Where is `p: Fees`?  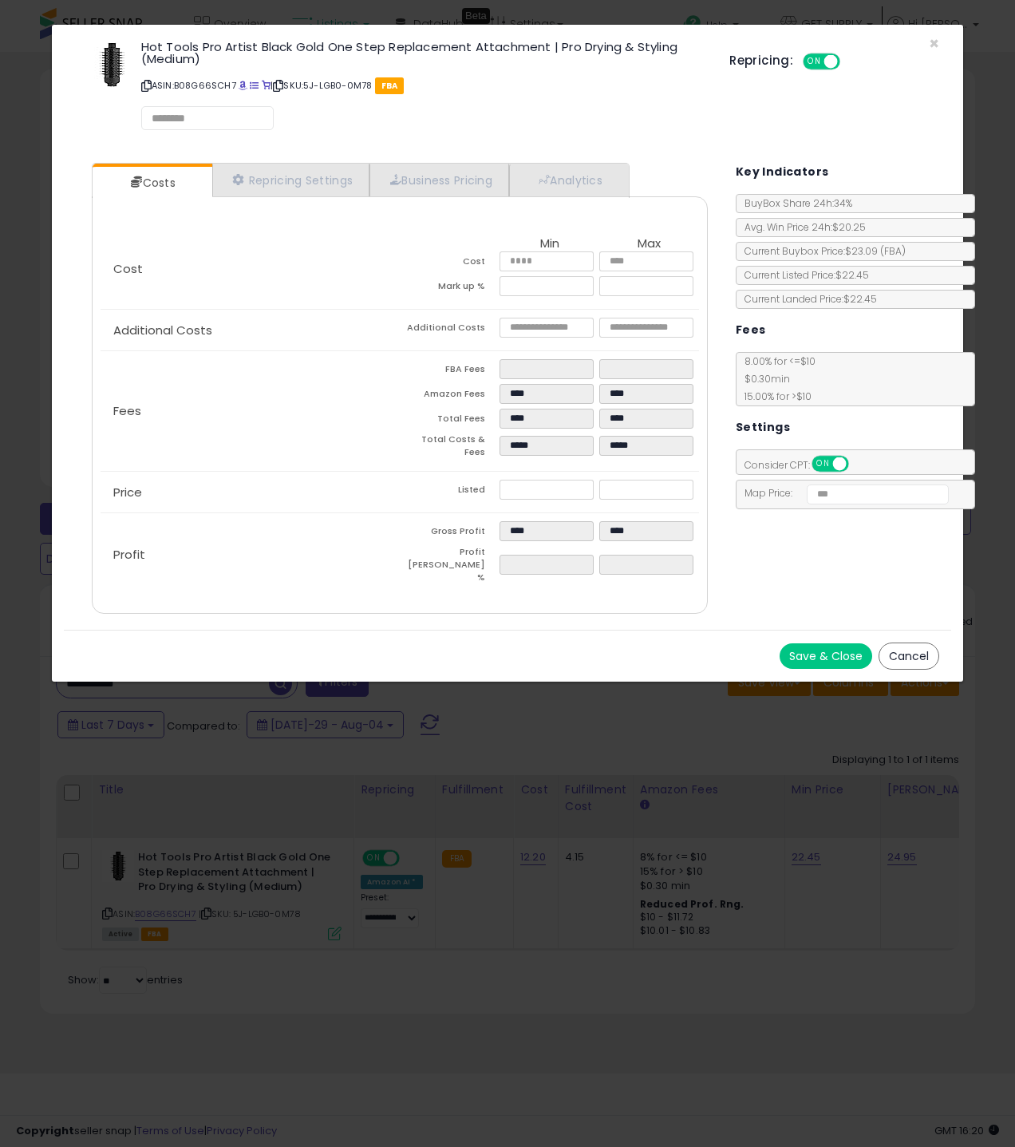 p: Fees is located at coordinates (250, 411).